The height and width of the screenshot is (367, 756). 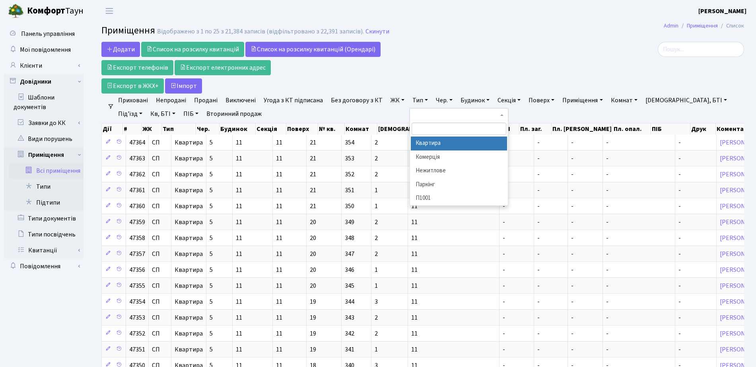 I want to click on li: П1001, so click(x=459, y=198).